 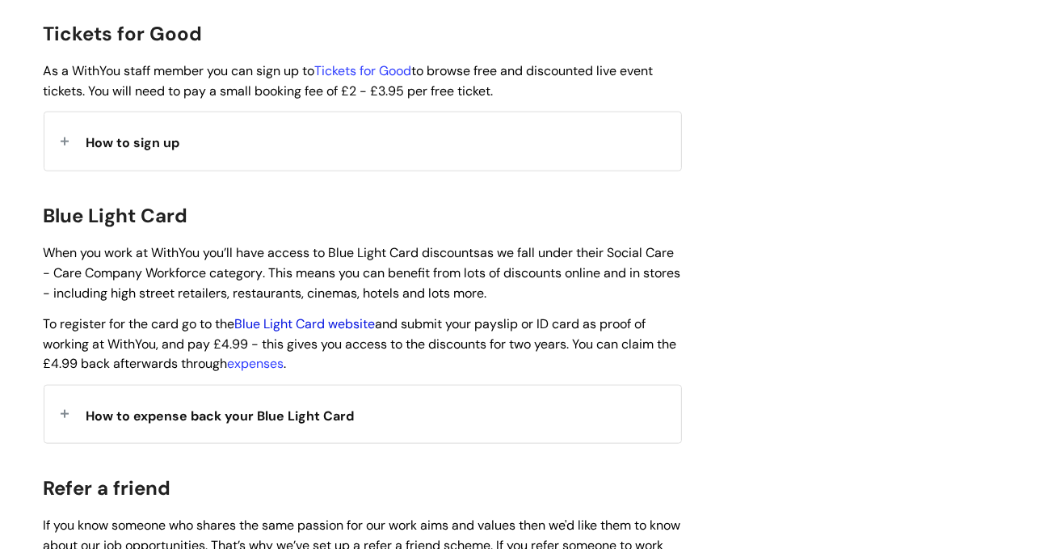 I want to click on a: expenses, so click(x=256, y=363).